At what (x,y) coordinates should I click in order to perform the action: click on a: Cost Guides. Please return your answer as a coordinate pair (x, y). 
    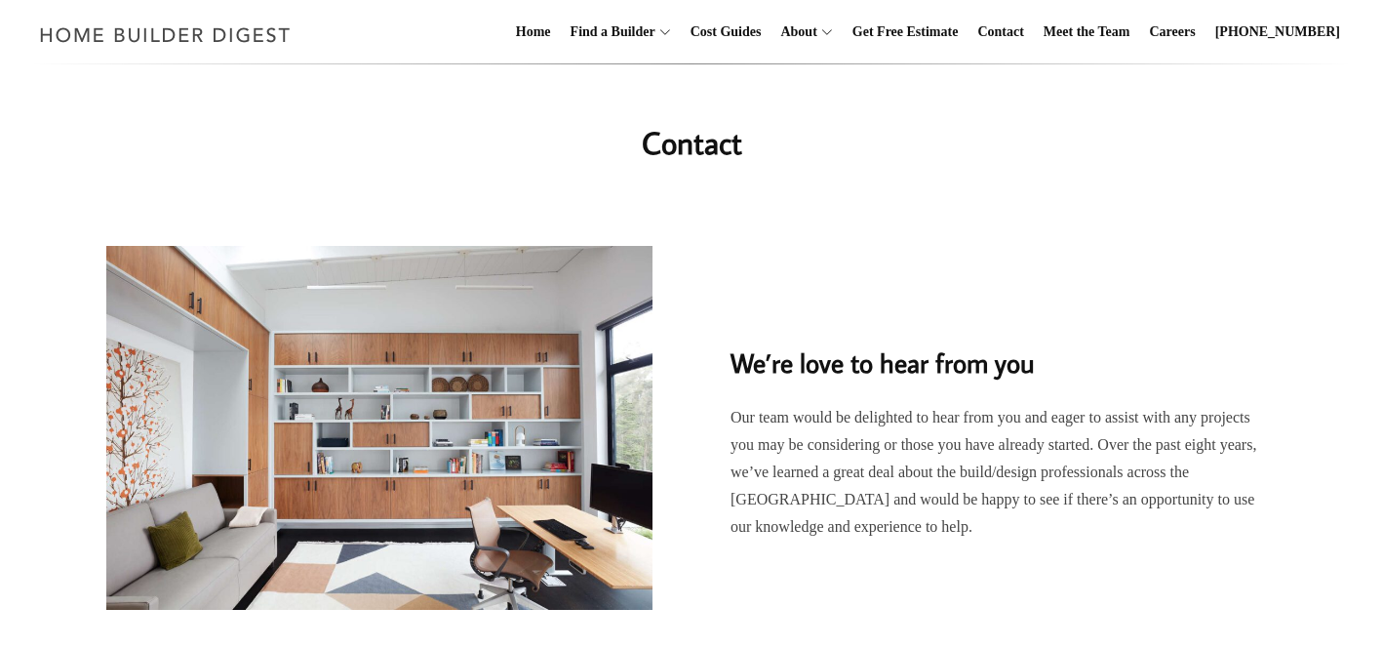
    Looking at the image, I should click on (726, 32).